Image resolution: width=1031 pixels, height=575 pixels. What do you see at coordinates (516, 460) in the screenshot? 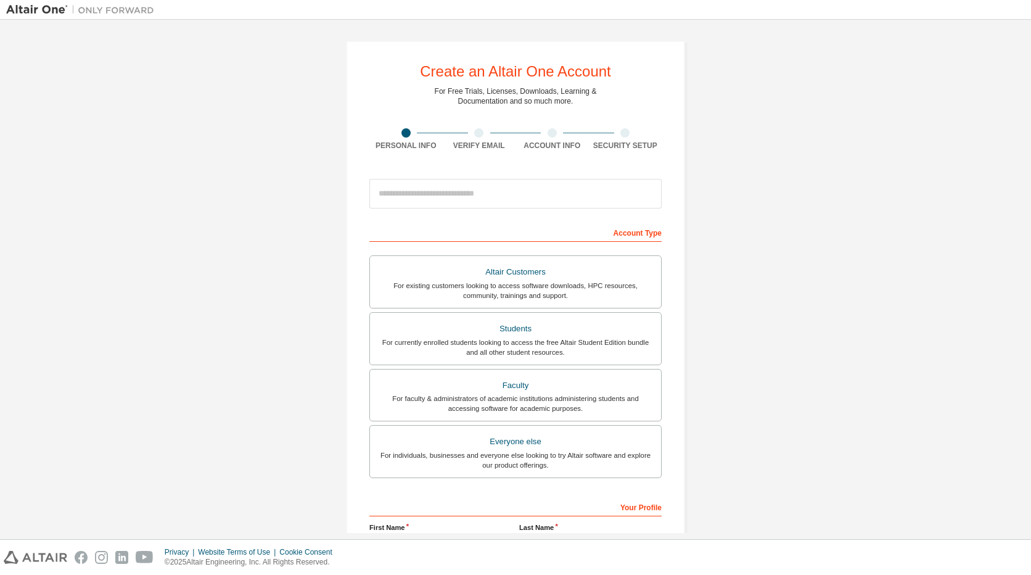
I see `div: For individuals, businesses and everyone else looking to try Altair software and explore our prod...` at bounding box center [516, 460].